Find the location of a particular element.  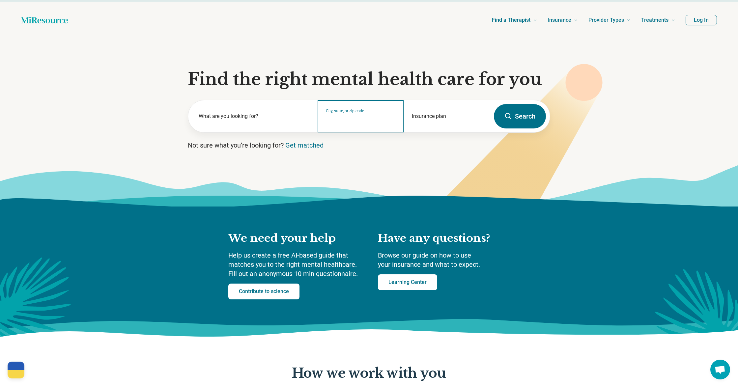

button: Search is located at coordinates (520, 116).